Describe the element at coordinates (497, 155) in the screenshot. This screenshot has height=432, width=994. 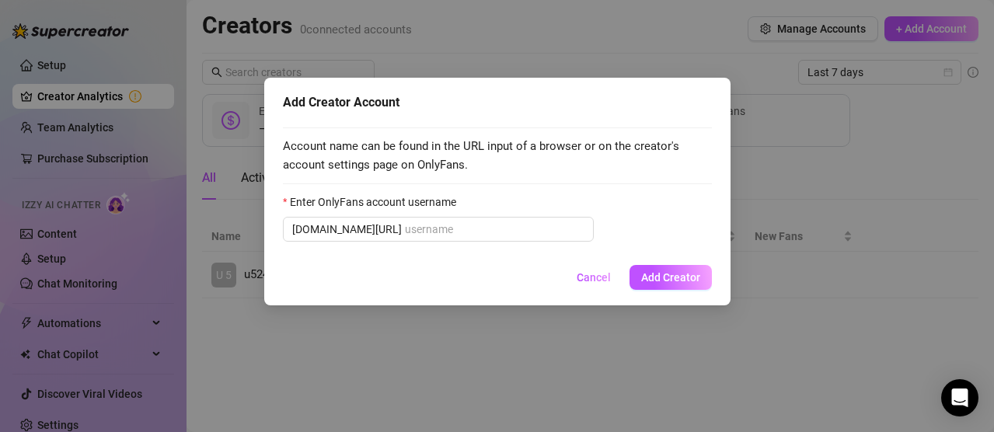
I see `span: Account name can be found in the URL input of a browser or on the creator's account settings page...` at that location.